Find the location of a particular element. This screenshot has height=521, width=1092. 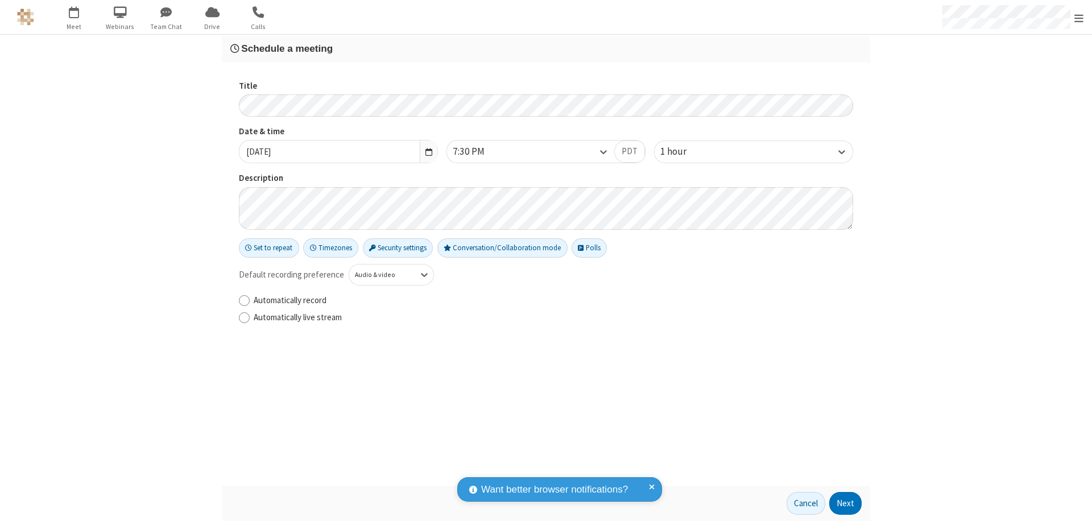

button: Cancel is located at coordinates (806, 504).